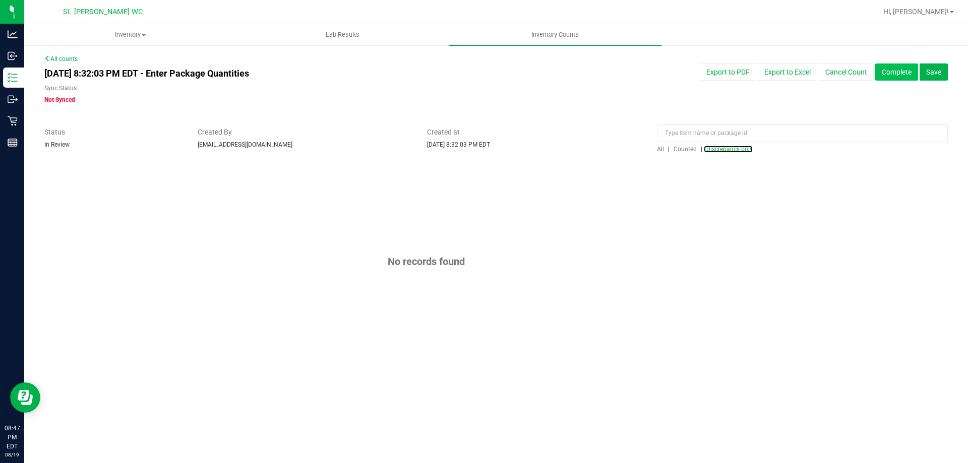 Image resolution: width=968 pixels, height=463 pixels. Describe the element at coordinates (662, 149) in the screenshot. I see `a: All` at that location.